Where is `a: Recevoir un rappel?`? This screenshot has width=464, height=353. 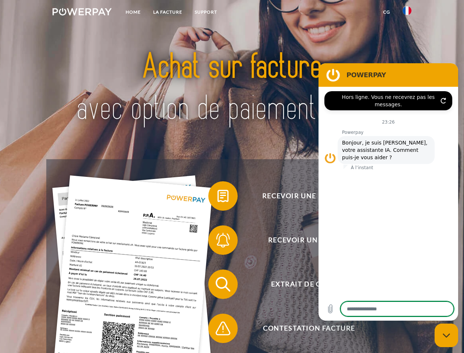
a: Recevoir un rappel? is located at coordinates (304, 240).